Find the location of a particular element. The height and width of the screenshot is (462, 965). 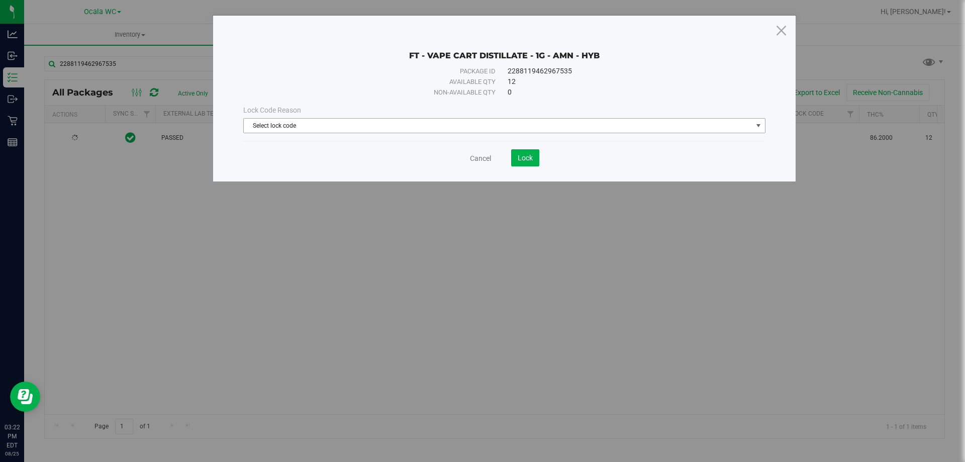

span: Lock Code Reason is located at coordinates (272, 110).